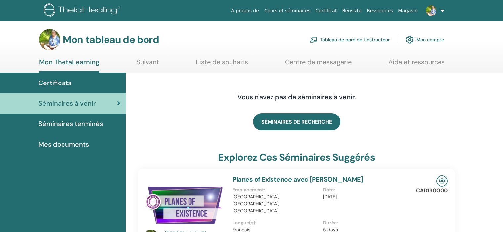 This screenshot has width=503, height=232. I want to click on p: Durée :, so click(366, 223).